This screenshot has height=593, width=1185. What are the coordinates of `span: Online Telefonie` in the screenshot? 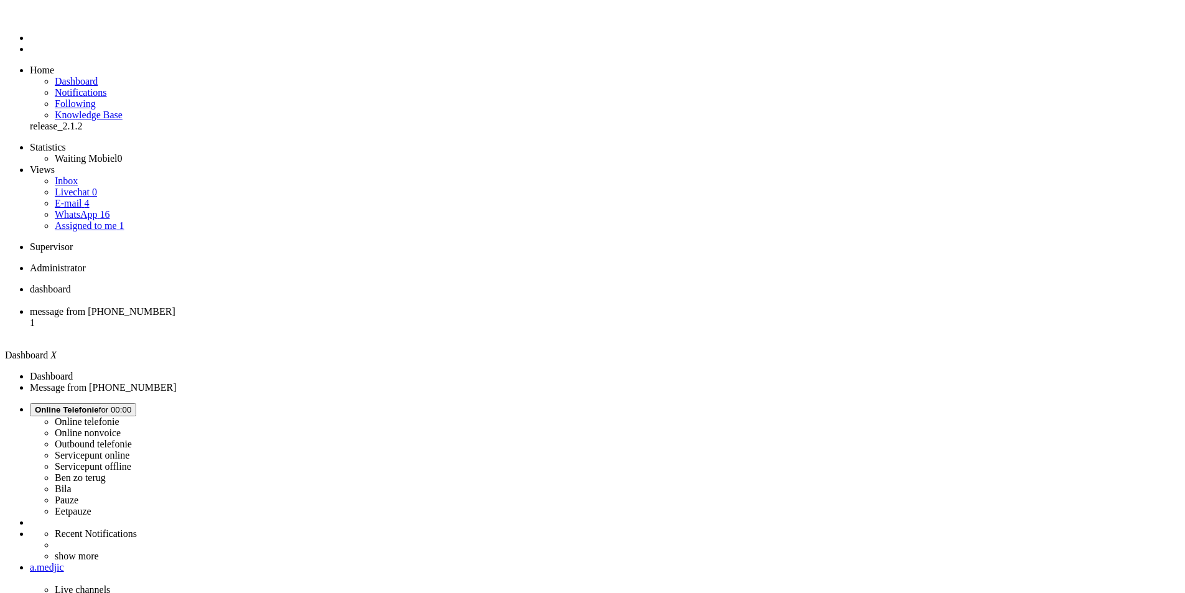 It's located at (67, 409).